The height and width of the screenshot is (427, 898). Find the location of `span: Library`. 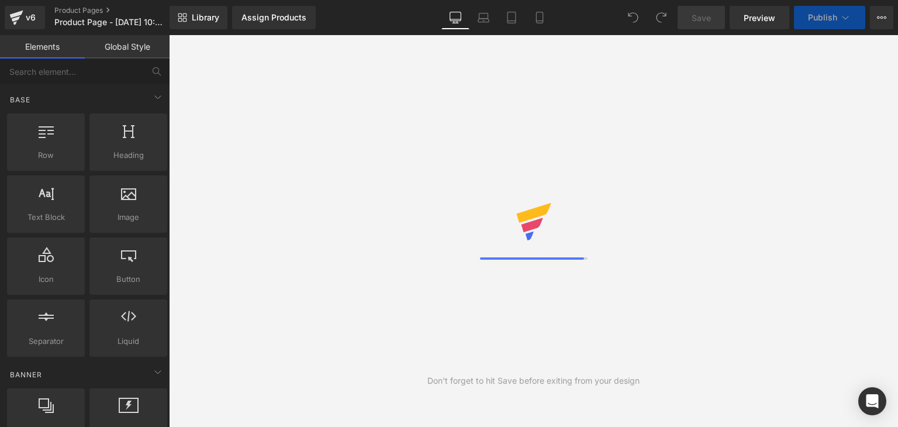

span: Library is located at coordinates (205, 18).